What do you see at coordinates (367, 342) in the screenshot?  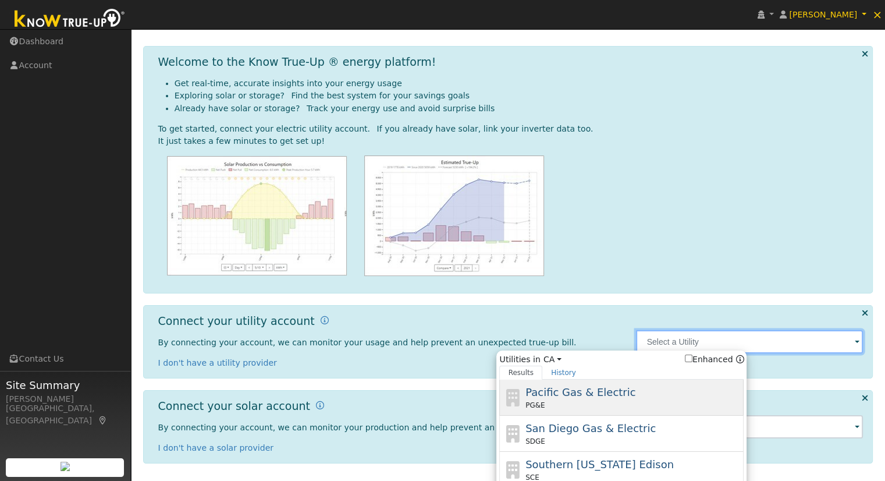 I see `span: By connecting your account, we can monitor your usage and help prevent an unexpected true-up bill.` at bounding box center [367, 342].